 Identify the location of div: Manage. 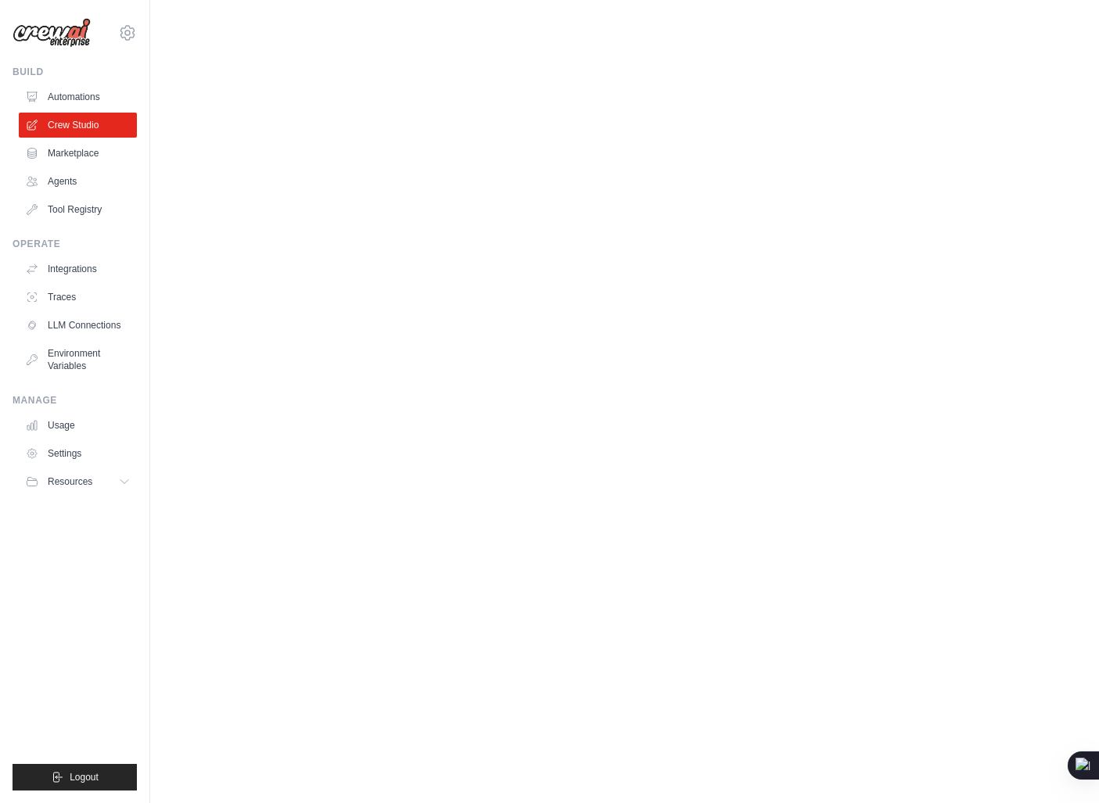
(74, 400).